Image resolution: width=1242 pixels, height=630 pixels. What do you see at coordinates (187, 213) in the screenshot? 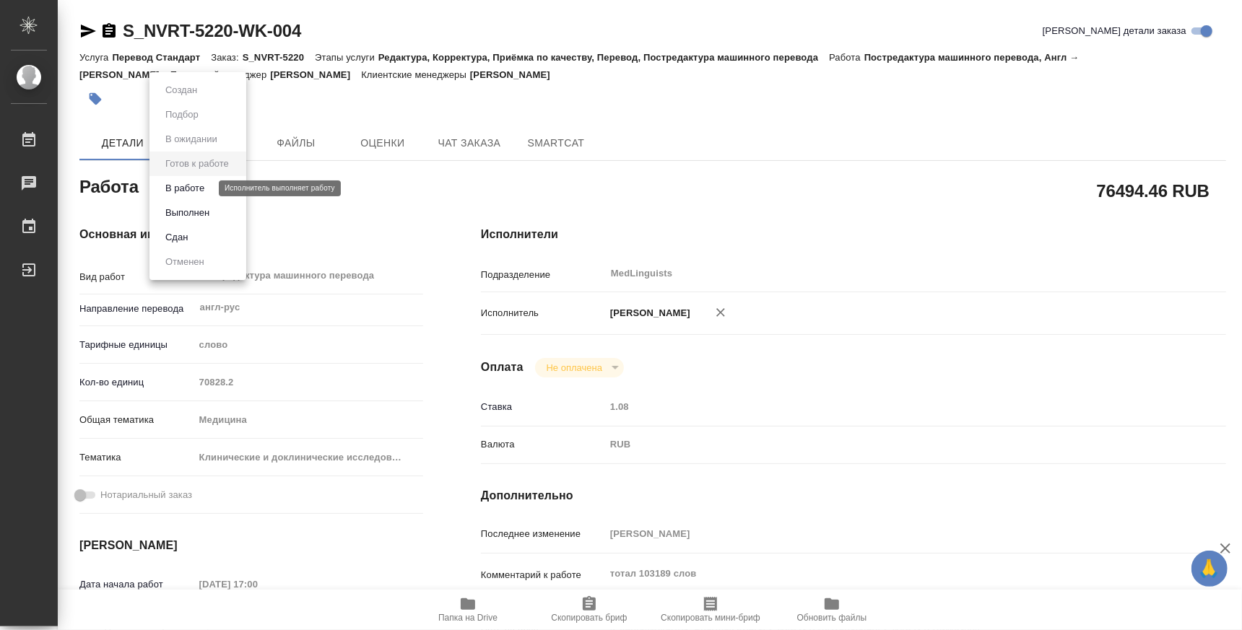
I see `button: Выполнен` at bounding box center [187, 213].